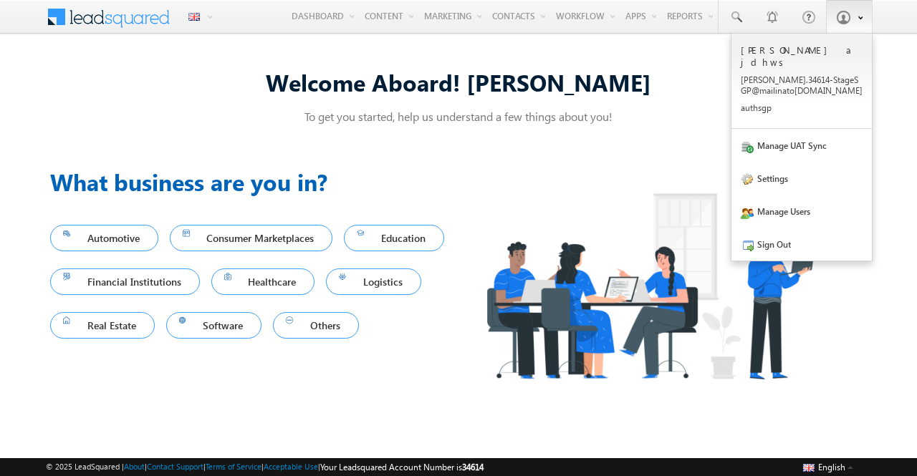 This screenshot has width=917, height=476. I want to click on a: Manage UAT Sync, so click(802, 145).